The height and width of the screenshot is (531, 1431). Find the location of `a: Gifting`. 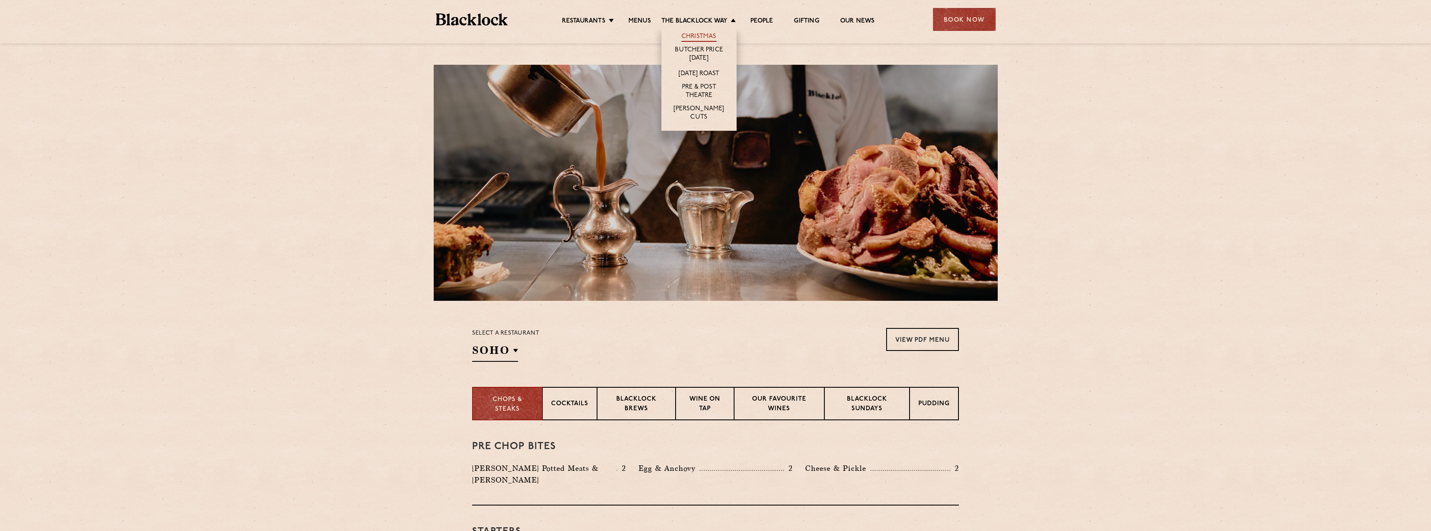

a: Gifting is located at coordinates (806, 22).